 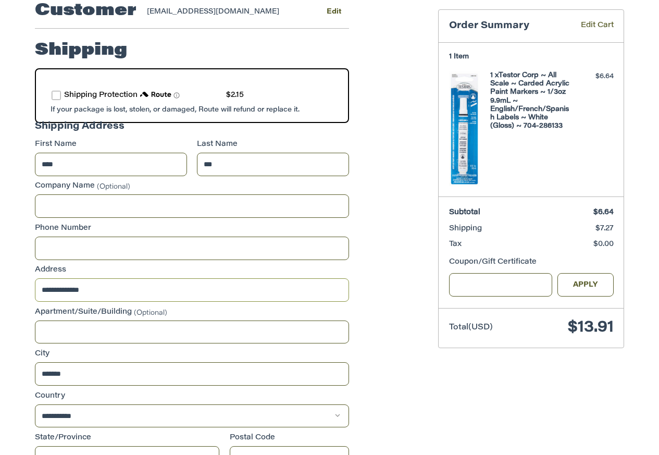 I want to click on label: Last Name, so click(x=273, y=144).